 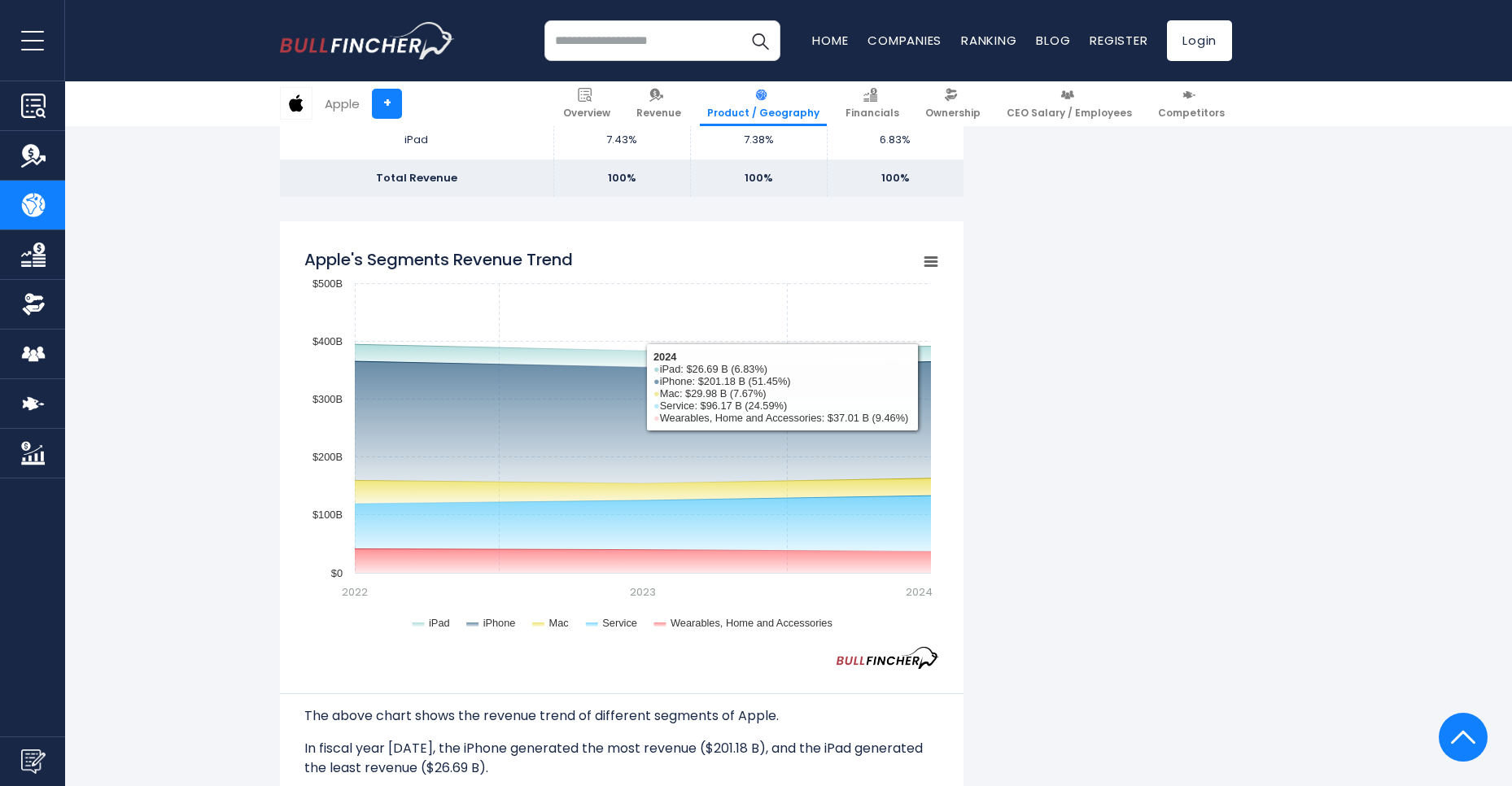 I want to click on a: Go to homepage, so click(x=367, y=41).